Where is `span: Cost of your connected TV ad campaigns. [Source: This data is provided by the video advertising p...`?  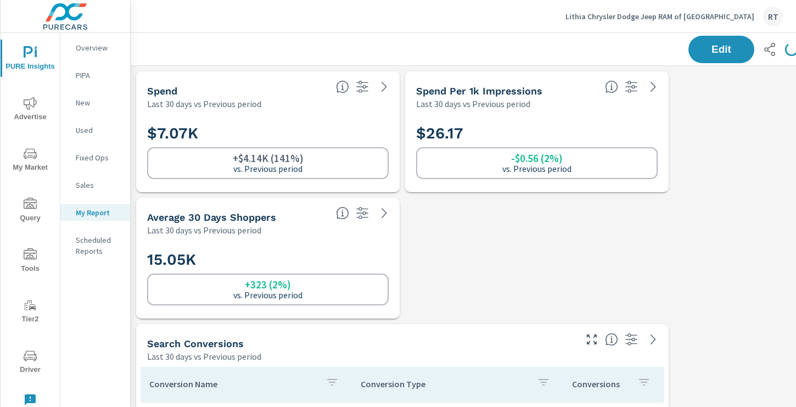
span: Cost of your connected TV ad campaigns. [Source: This data is provided by the video advertising p... is located at coordinates (343, 87).